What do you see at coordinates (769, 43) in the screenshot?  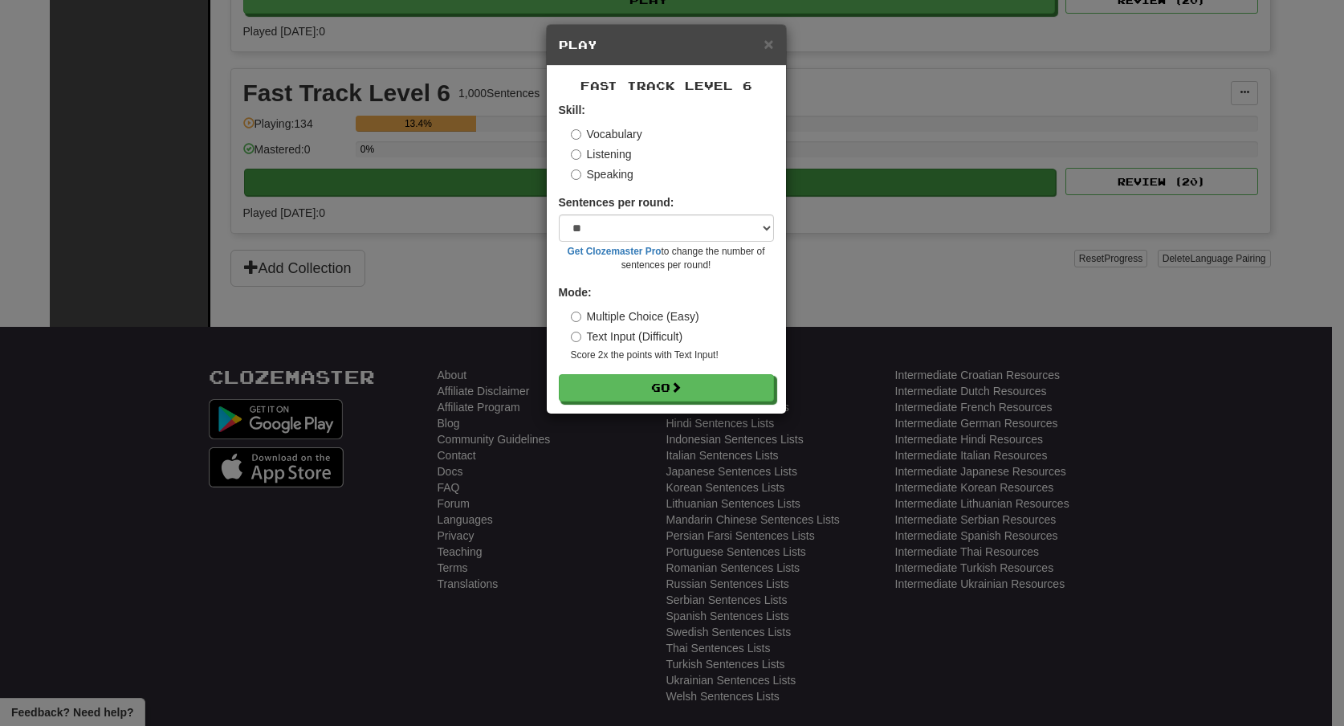 I see `button: Close` at bounding box center [769, 43].